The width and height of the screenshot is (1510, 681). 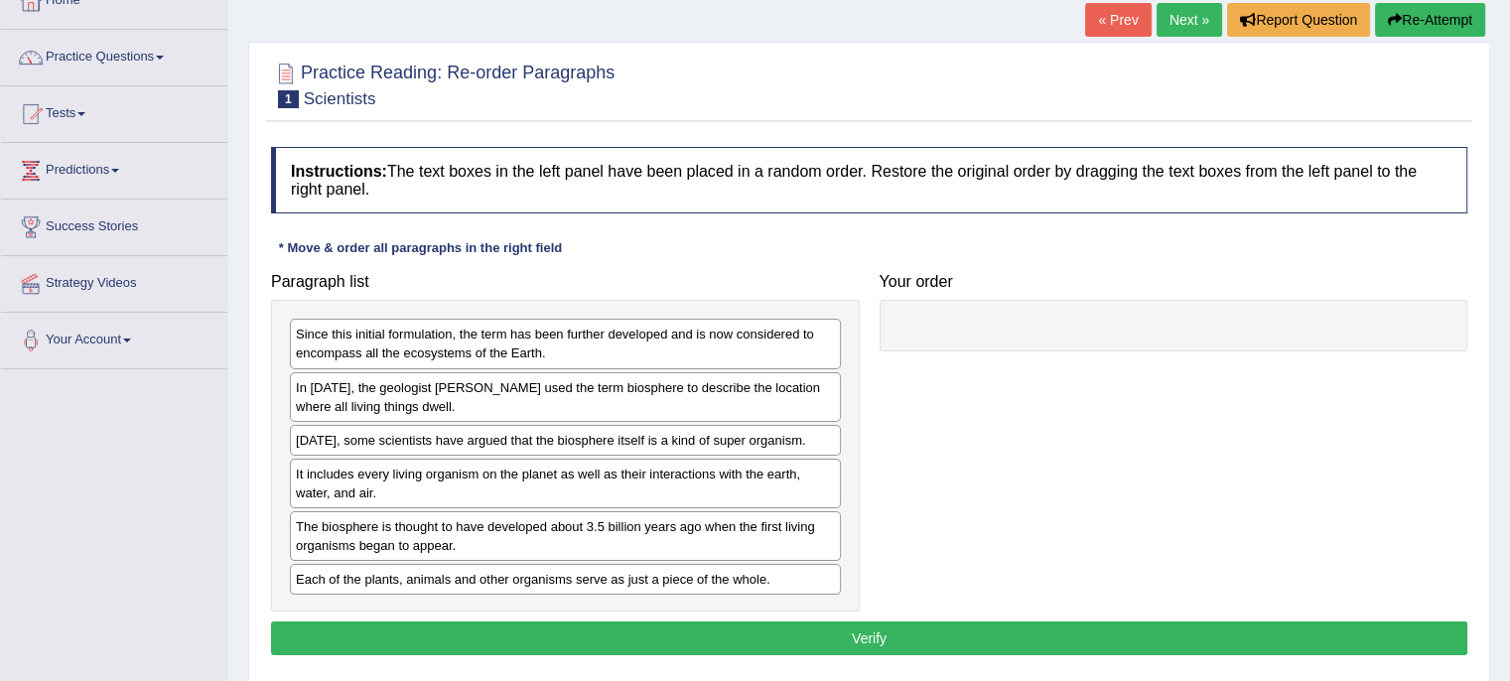 I want to click on a: Predictions, so click(x=114, y=168).